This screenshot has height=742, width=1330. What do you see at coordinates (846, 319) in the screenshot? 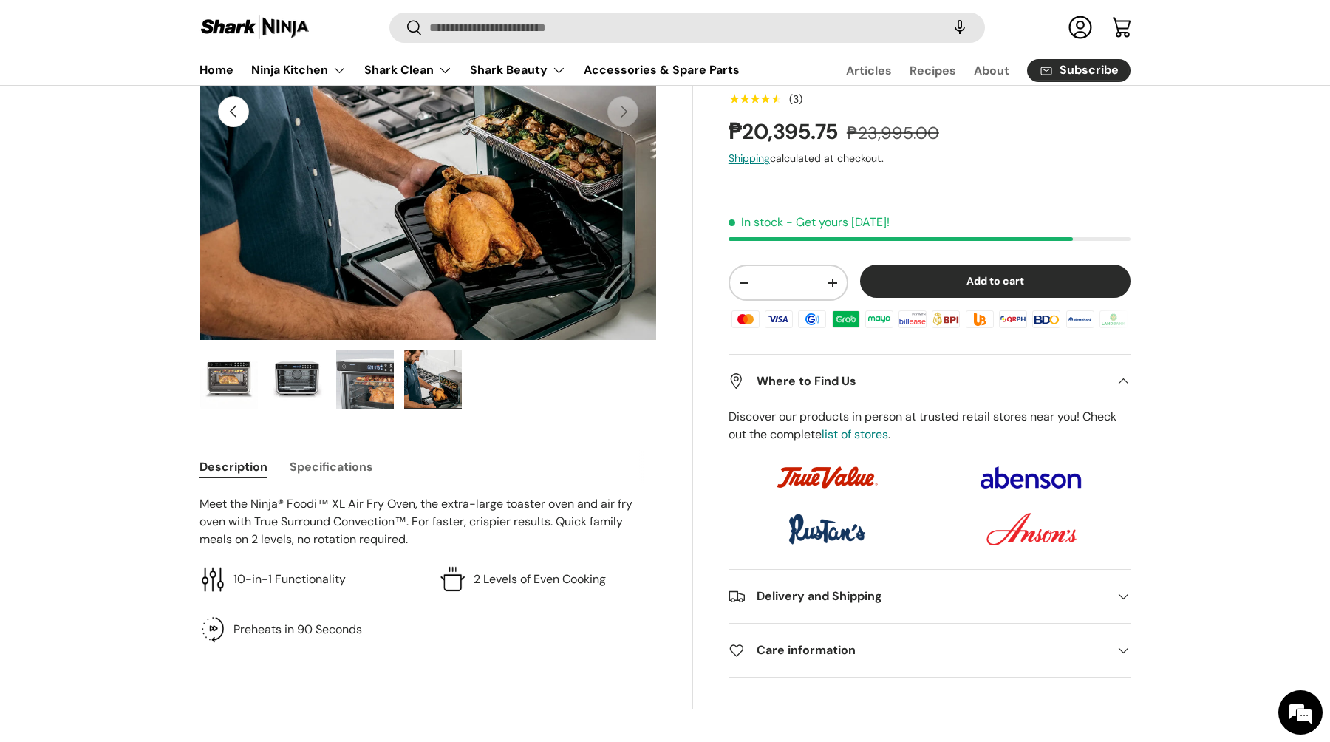
I see `img: grabpay` at bounding box center [846, 319].